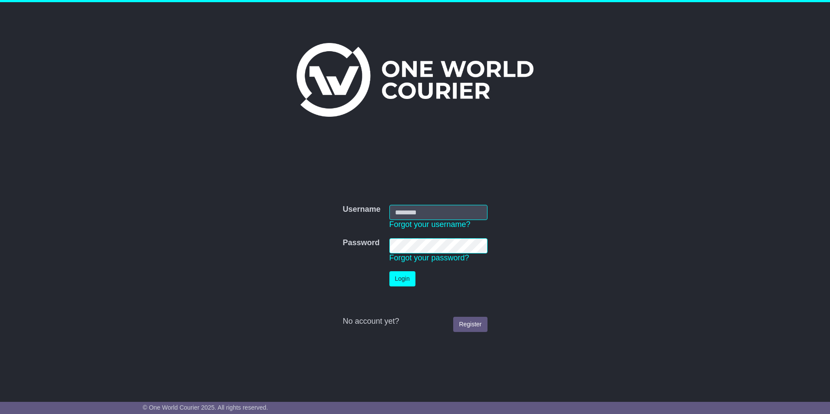 This screenshot has width=830, height=414. What do you see at coordinates (430, 225) in the screenshot?
I see `a: Forgot your username?` at bounding box center [430, 225].